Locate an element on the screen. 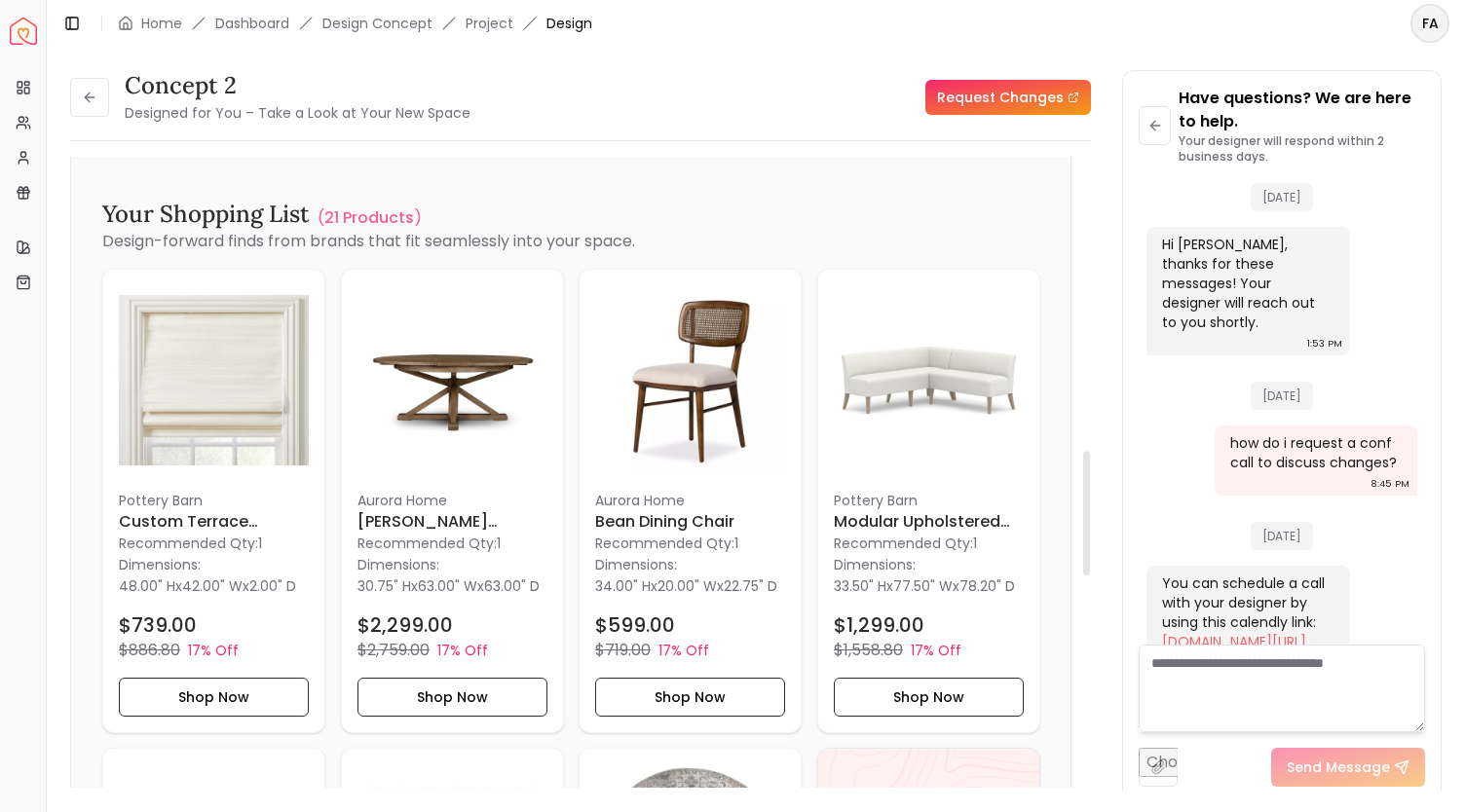 The image size is (1465, 812). span: 63.00" D is located at coordinates (511, 585).